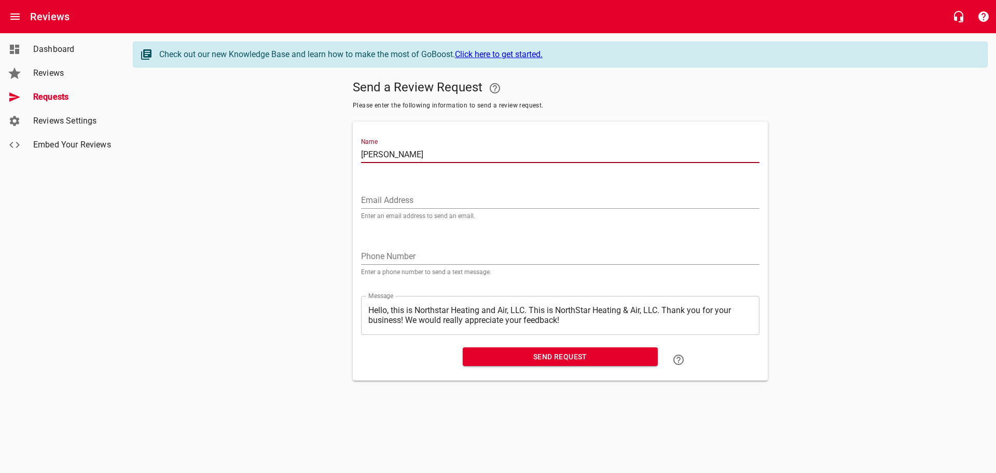  Describe the element at coordinates (498, 54) in the screenshot. I see `a: Click here to get started.` at that location.